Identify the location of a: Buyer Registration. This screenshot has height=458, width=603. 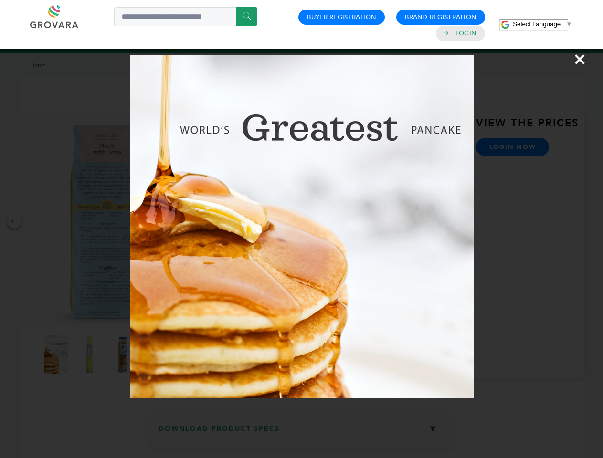
(341, 17).